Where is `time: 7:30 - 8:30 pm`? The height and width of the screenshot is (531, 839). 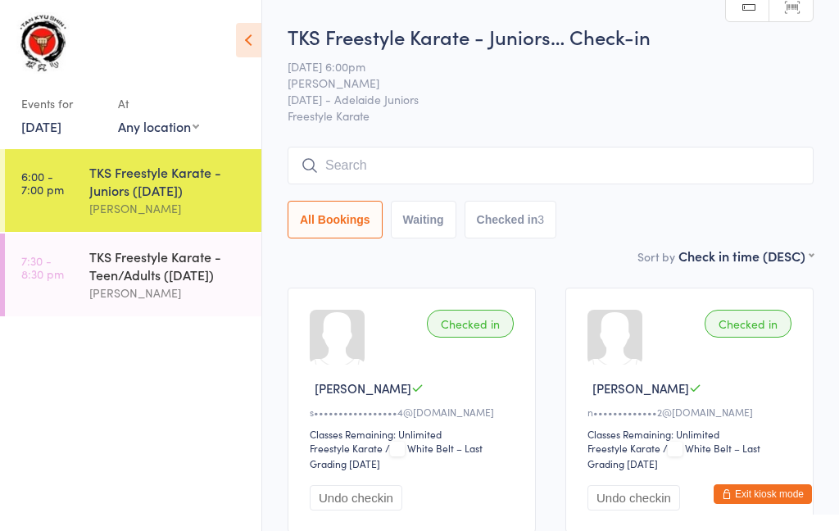 time: 7:30 - 8:30 pm is located at coordinates (43, 267).